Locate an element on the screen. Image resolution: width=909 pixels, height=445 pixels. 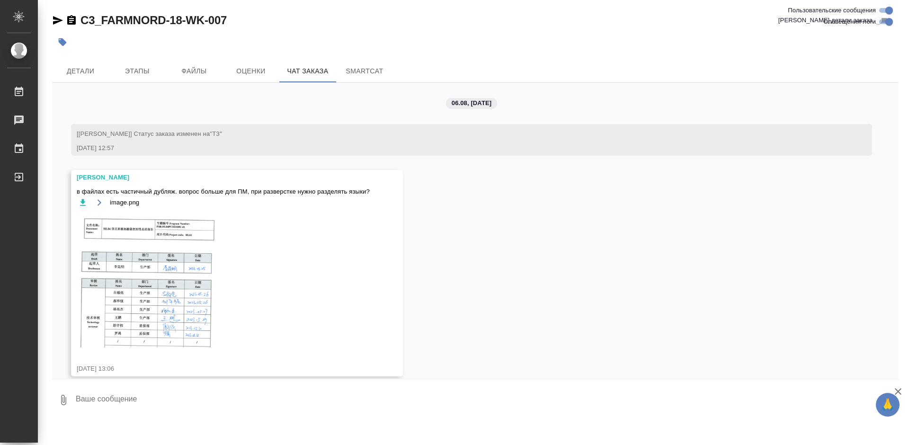
span: Файлы is located at coordinates (194, 71).